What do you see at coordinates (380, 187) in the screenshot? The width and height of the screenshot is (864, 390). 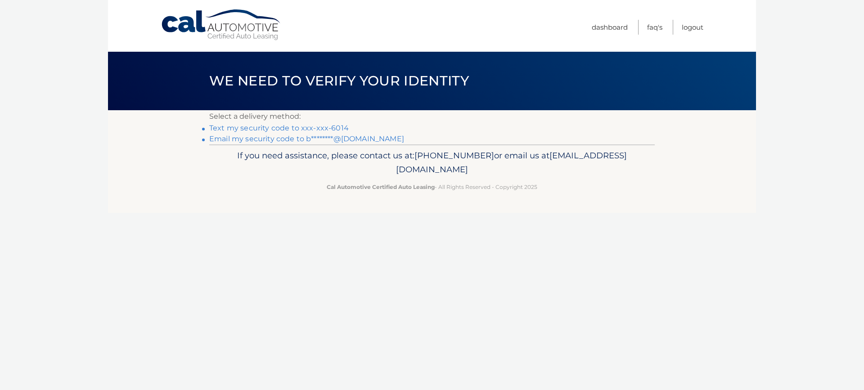 I see `strong: Cal Automotive Certified Auto Leasing` at bounding box center [380, 187].